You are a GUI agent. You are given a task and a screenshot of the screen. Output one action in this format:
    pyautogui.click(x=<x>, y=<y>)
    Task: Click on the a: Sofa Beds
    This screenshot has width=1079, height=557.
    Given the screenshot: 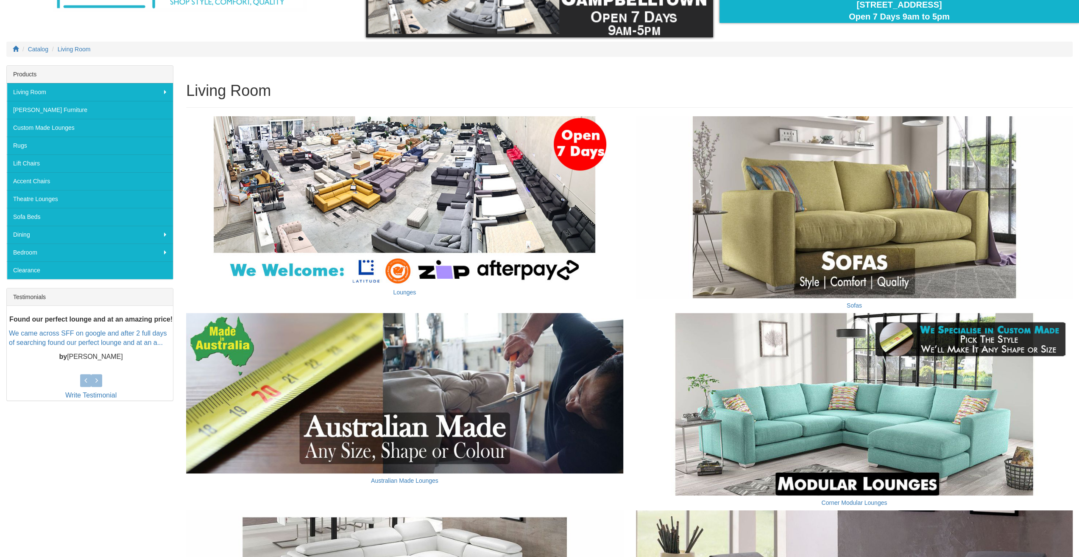 What is the action you would take?
    pyautogui.click(x=90, y=217)
    